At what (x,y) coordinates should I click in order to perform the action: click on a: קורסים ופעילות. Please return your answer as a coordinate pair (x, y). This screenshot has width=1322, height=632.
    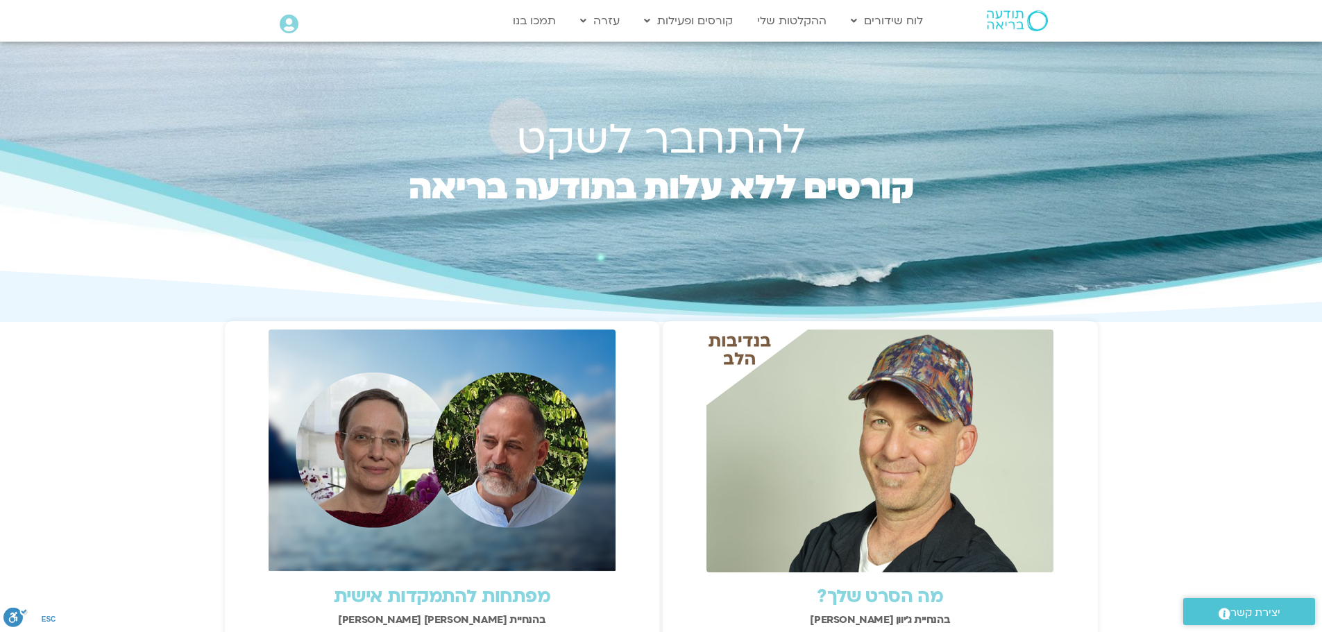
    Looking at the image, I should click on (689, 21).